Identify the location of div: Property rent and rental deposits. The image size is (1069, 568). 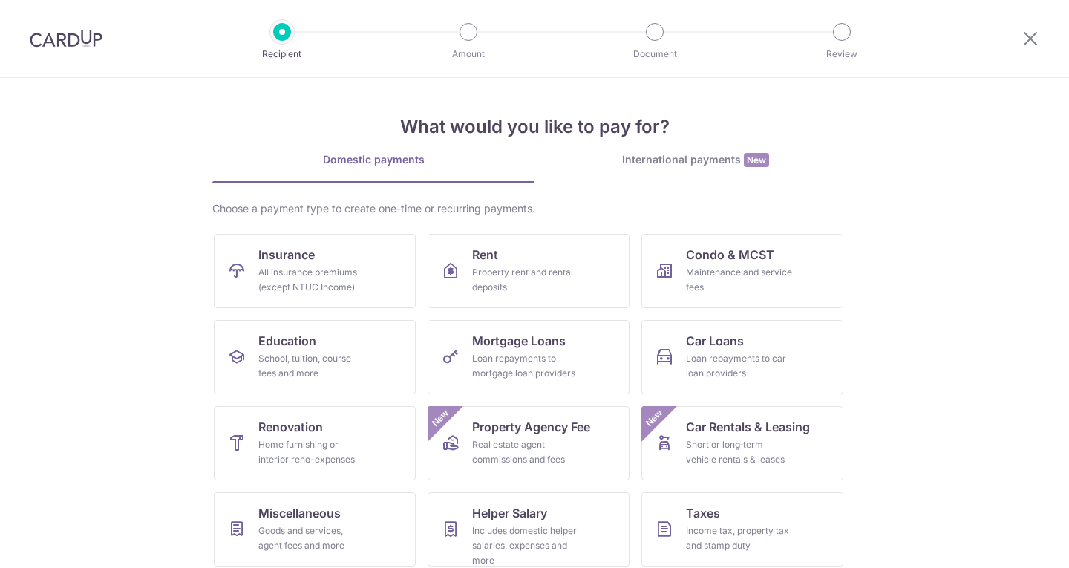
(526, 280).